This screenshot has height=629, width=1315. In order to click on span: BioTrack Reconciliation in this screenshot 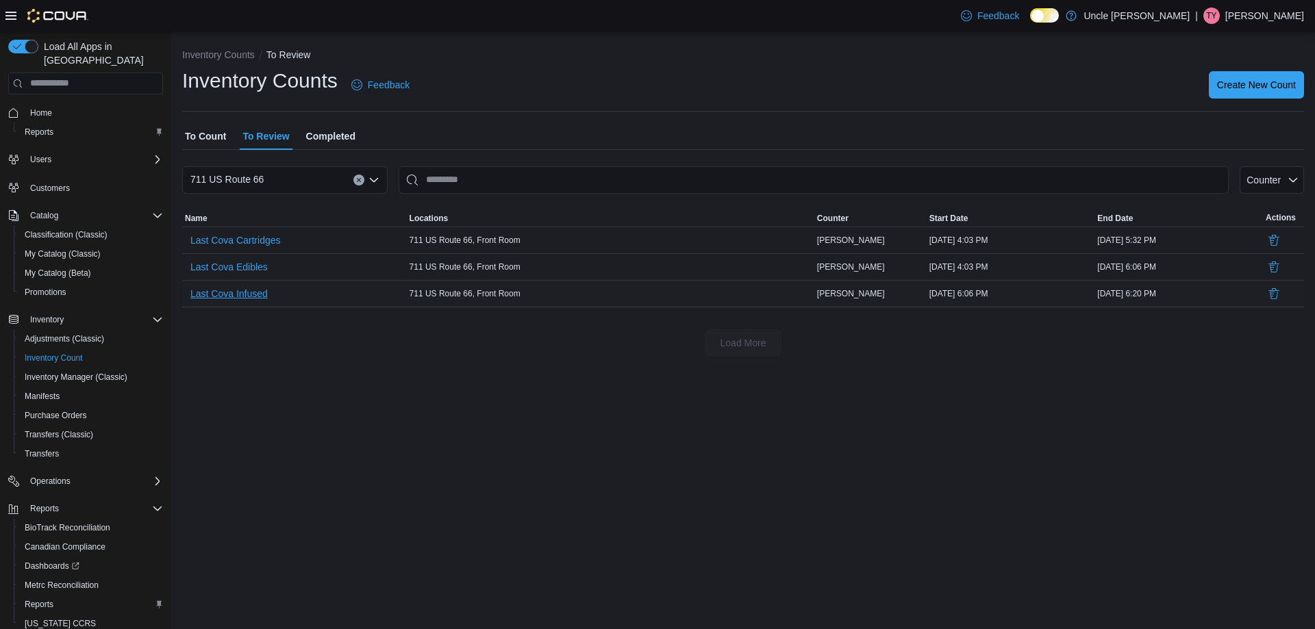, I will do `click(91, 528)`.